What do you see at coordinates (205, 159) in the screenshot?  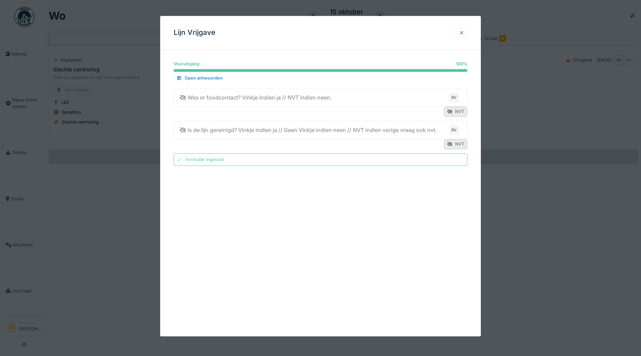 I see `div: Formulier ingevuld` at bounding box center [205, 159].